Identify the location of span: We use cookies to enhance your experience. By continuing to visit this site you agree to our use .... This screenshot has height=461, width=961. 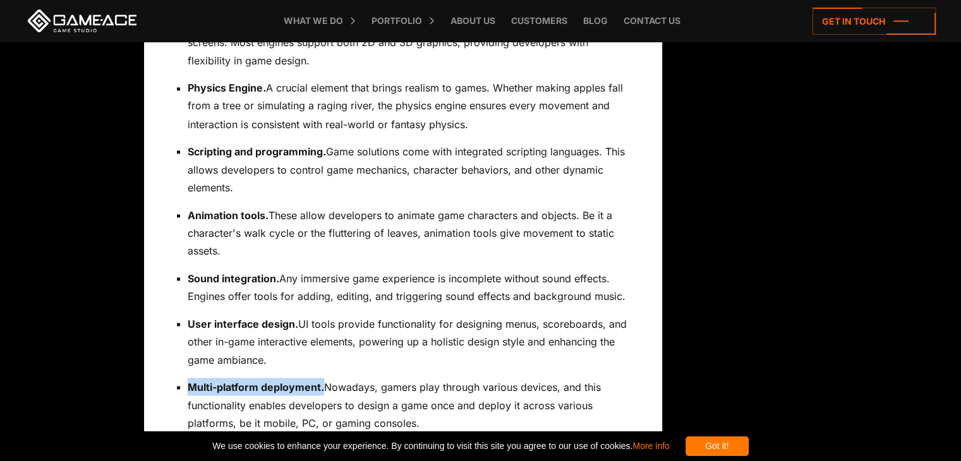
(440, 446).